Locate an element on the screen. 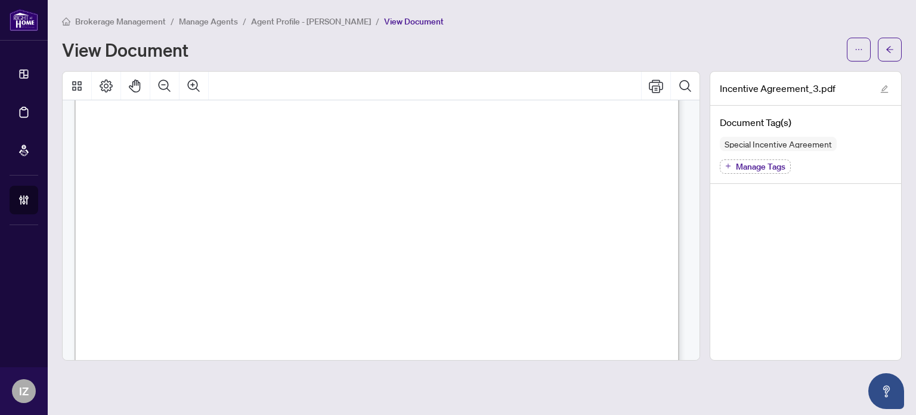 The width and height of the screenshot is (916, 415). span: arrow-left is located at coordinates (890, 50).